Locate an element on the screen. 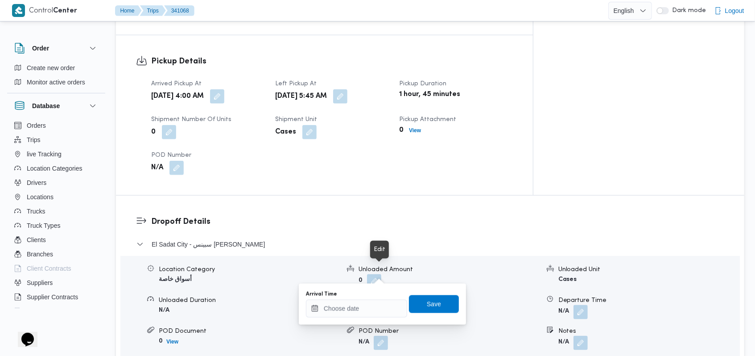 This screenshot has width=755, height=356. div: Departure Time is located at coordinates (649, 300).